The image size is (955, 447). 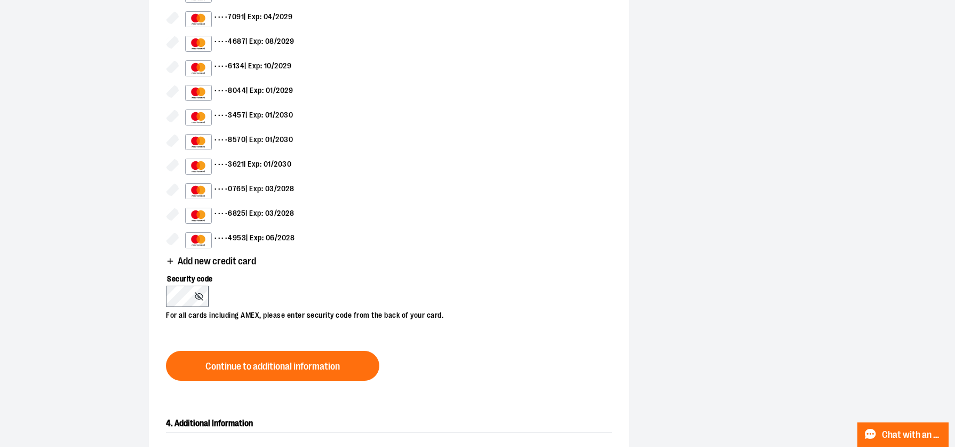 I want to click on div: •••• 6134 | Exp: 10/2029, so click(x=238, y=68).